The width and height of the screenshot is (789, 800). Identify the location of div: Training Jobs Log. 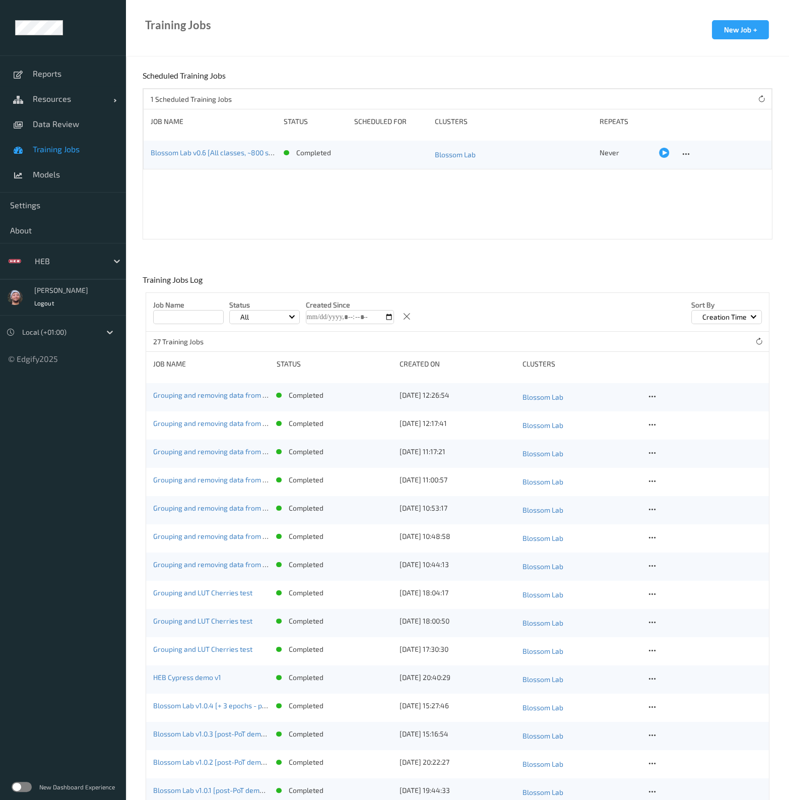
(174, 283).